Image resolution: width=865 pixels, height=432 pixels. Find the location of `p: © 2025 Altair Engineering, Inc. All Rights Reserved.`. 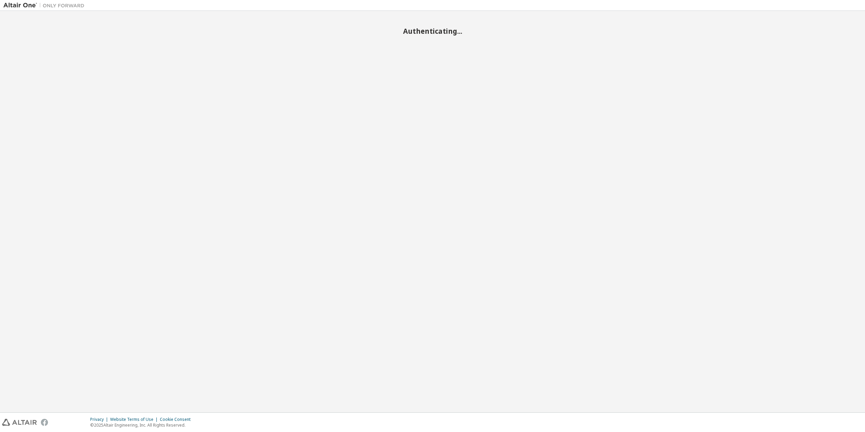

p: © 2025 Altair Engineering, Inc. All Rights Reserved. is located at coordinates (142, 425).